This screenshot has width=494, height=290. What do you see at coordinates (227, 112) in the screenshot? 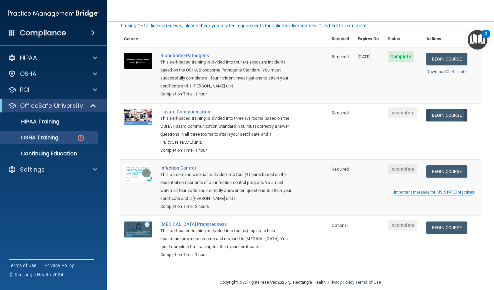
I see `a: Hazard Communication` at bounding box center [227, 112].